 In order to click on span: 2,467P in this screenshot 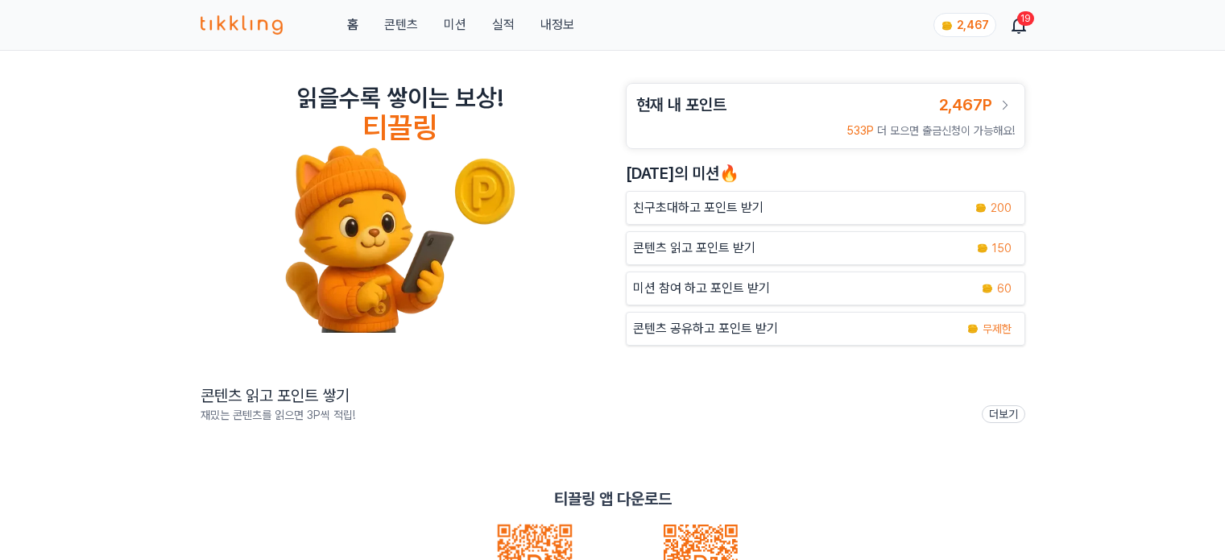, I will do `click(966, 105)`.